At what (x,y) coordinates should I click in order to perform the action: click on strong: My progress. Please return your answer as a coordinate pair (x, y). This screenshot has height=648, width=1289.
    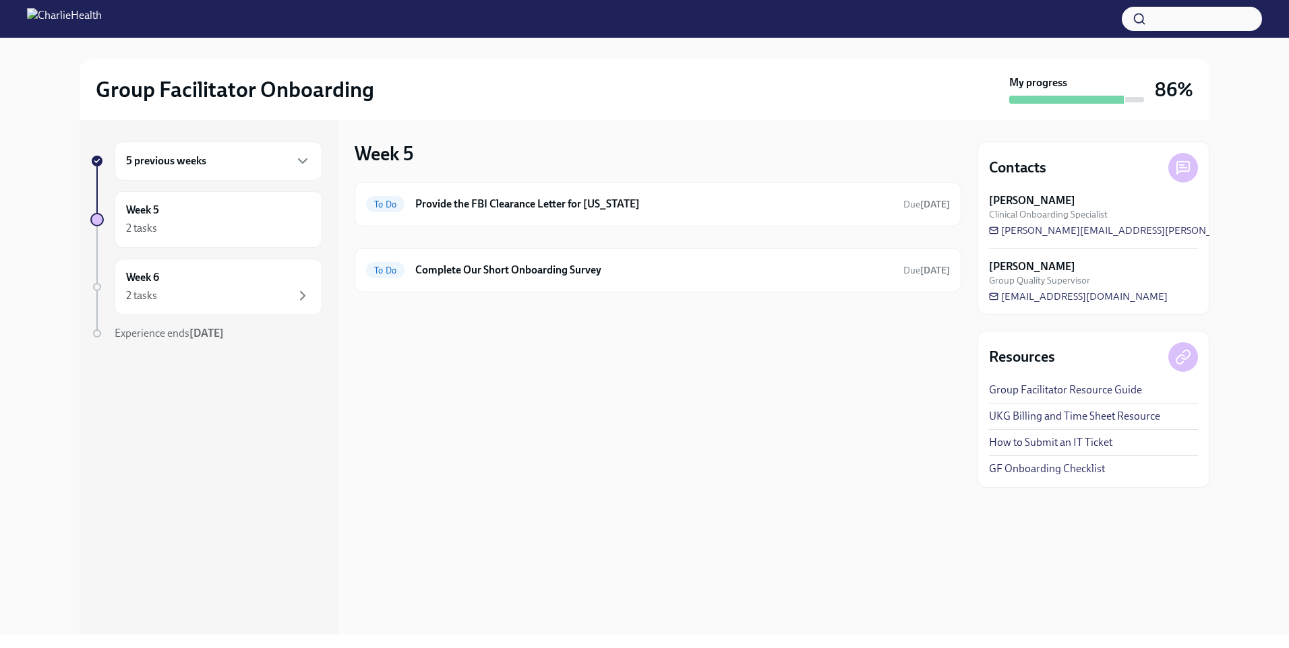
    Looking at the image, I should click on (1038, 83).